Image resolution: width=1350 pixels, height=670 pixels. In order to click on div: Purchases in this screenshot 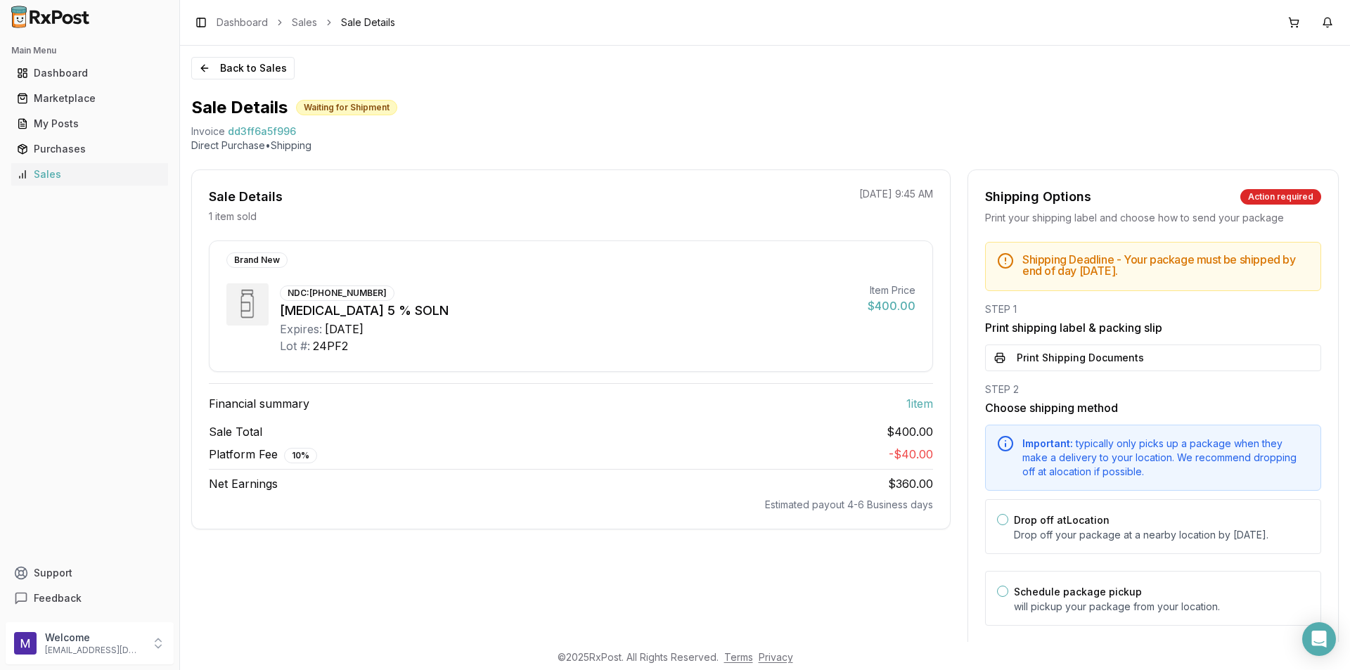, I will do `click(89, 149)`.